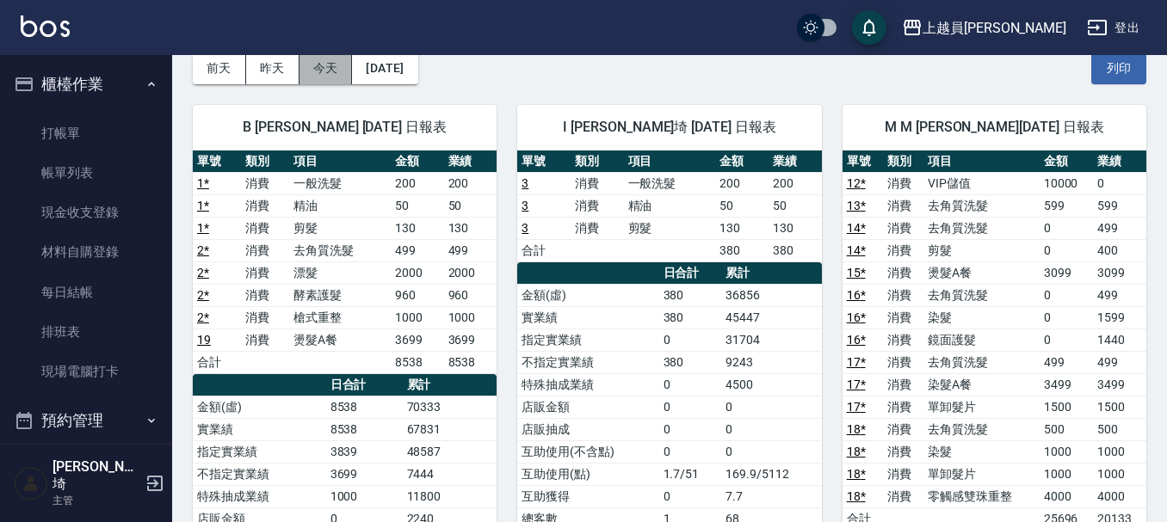  I want to click on button: save, so click(869, 28).